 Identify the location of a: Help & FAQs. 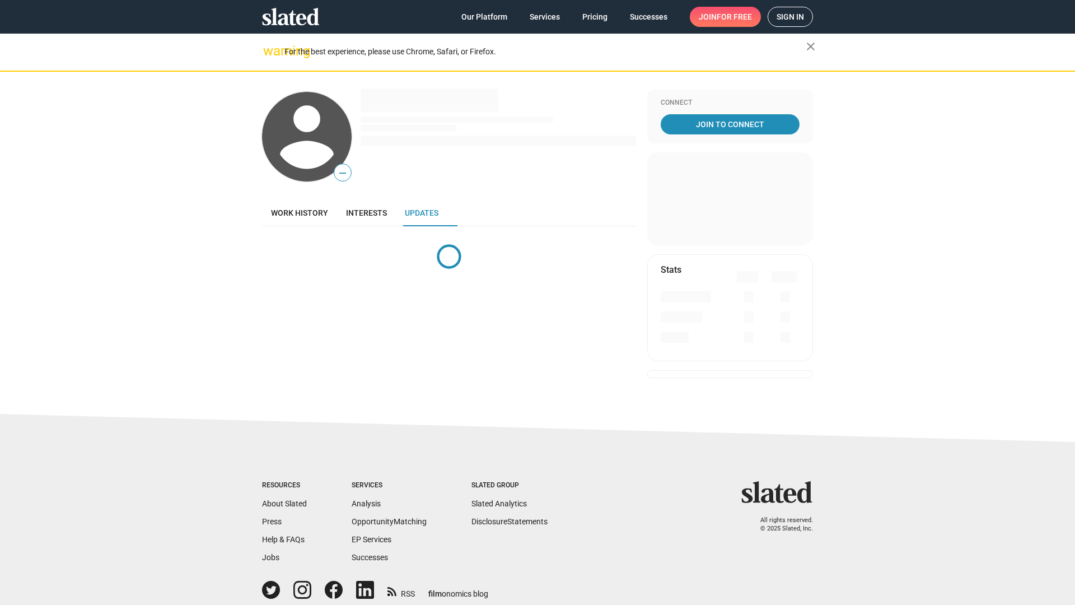
(283, 539).